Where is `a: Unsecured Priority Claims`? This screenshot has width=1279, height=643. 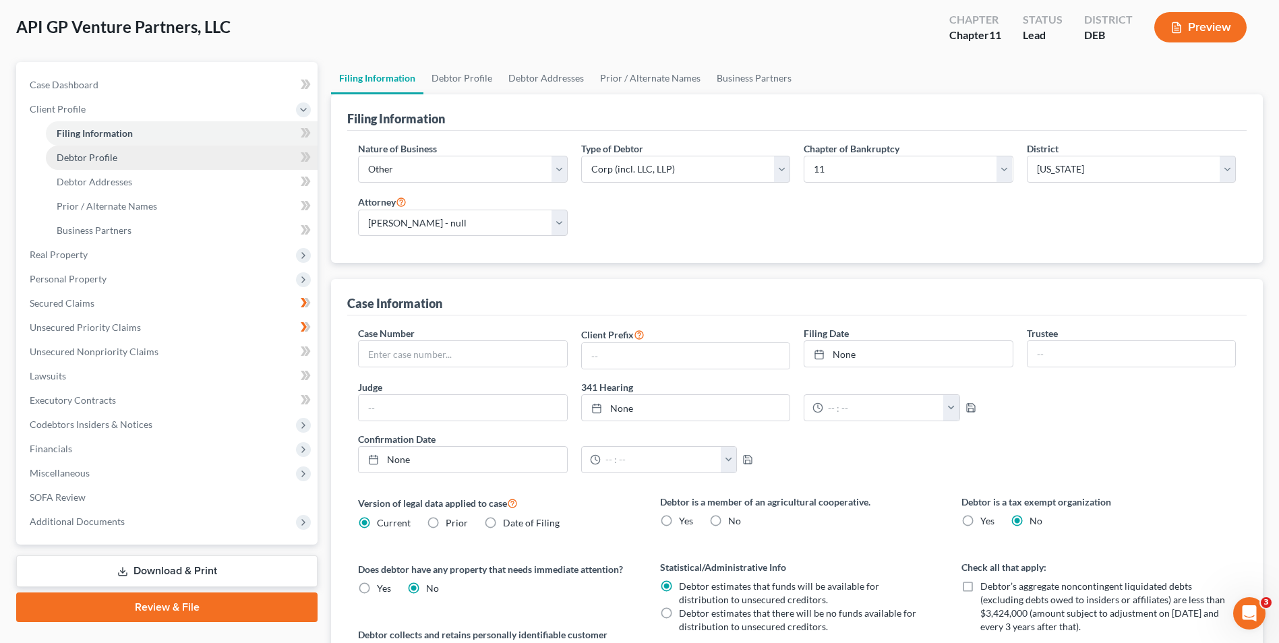 a: Unsecured Priority Claims is located at coordinates (168, 328).